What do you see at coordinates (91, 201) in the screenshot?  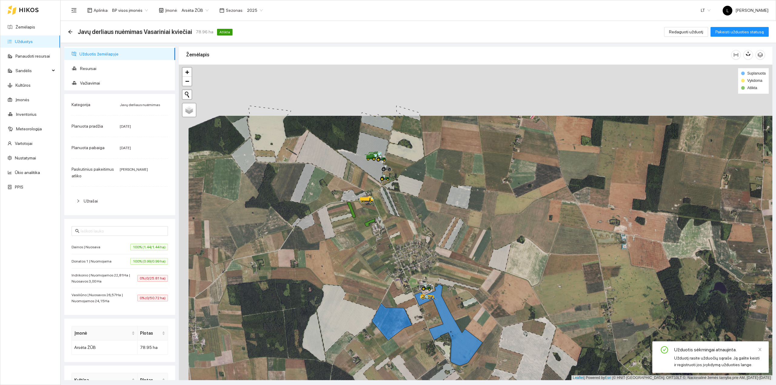 I see `span: Užrašai` at bounding box center [91, 201].